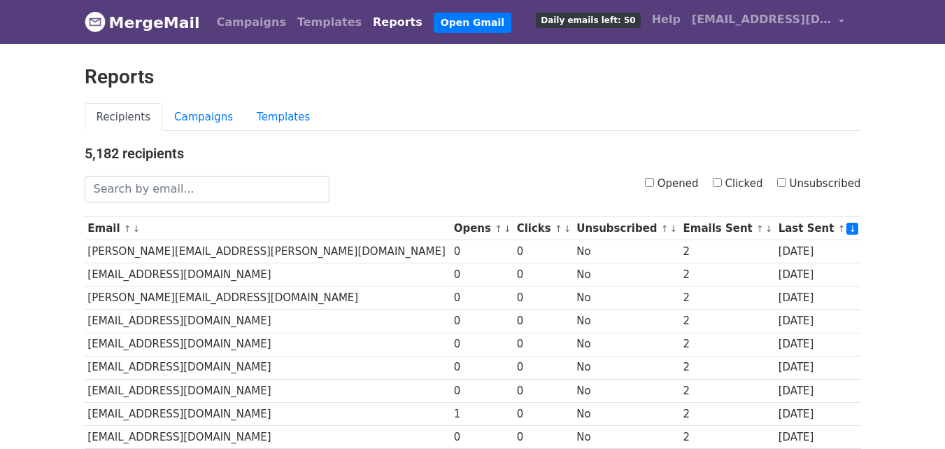 The image size is (945, 449). What do you see at coordinates (267, 228) in the screenshot?
I see `th: Email` at bounding box center [267, 228].